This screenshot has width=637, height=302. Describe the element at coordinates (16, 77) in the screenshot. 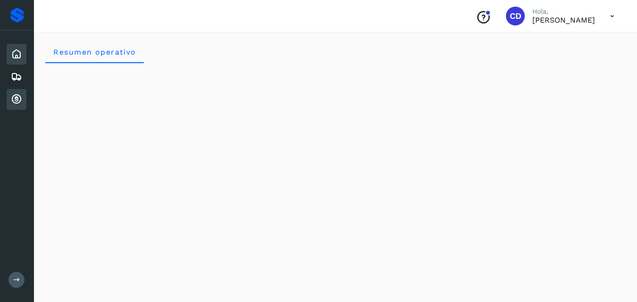

I see `div: Embarques` at that location.